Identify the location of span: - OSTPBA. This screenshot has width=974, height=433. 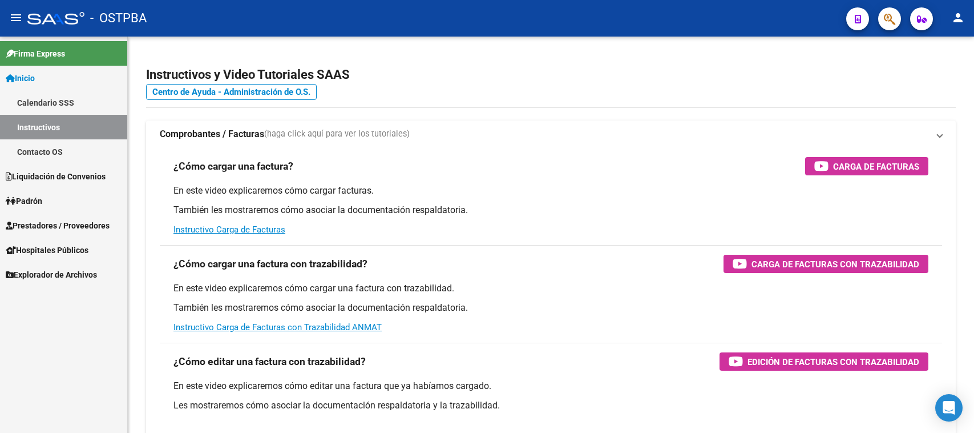
(118, 18).